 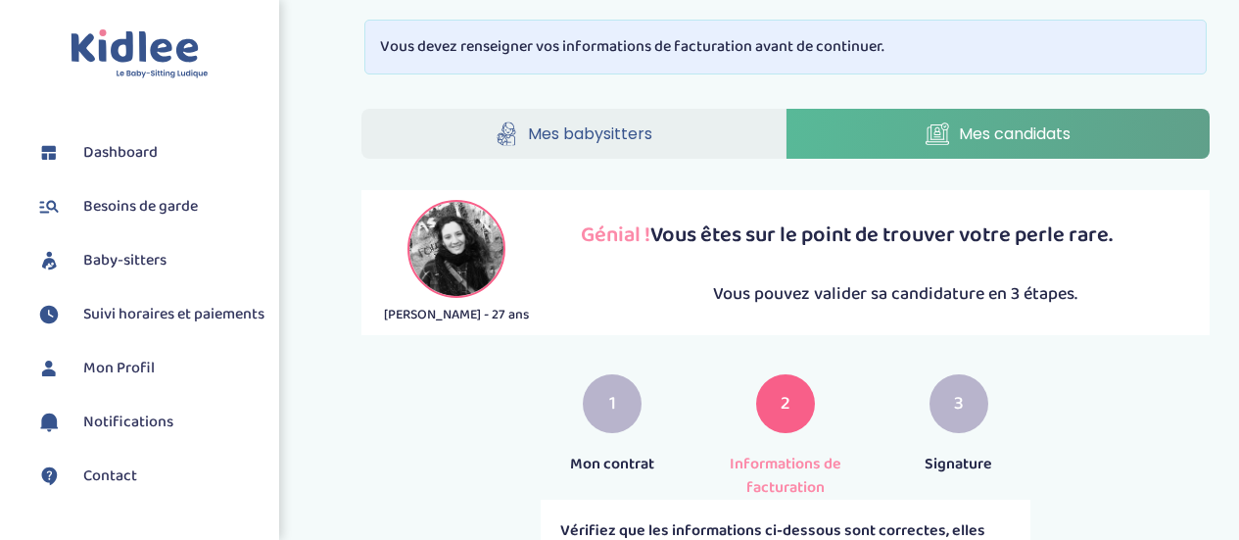 I want to click on a: Besoins de garde, so click(x=149, y=207).